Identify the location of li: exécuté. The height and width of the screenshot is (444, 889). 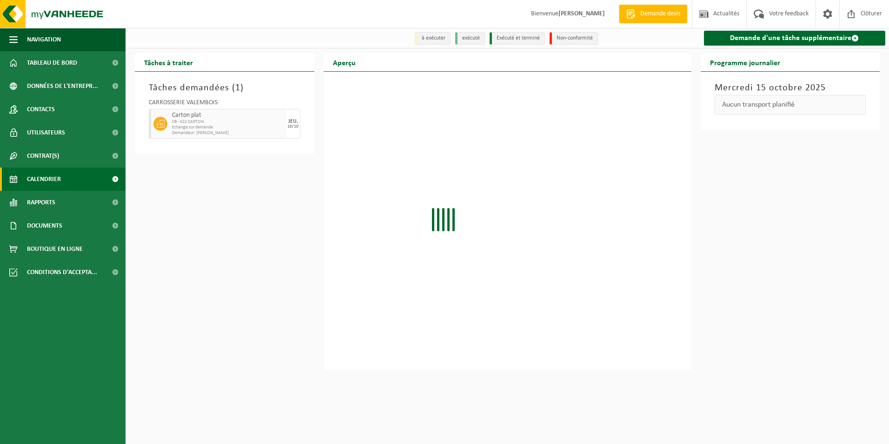
(470, 38).